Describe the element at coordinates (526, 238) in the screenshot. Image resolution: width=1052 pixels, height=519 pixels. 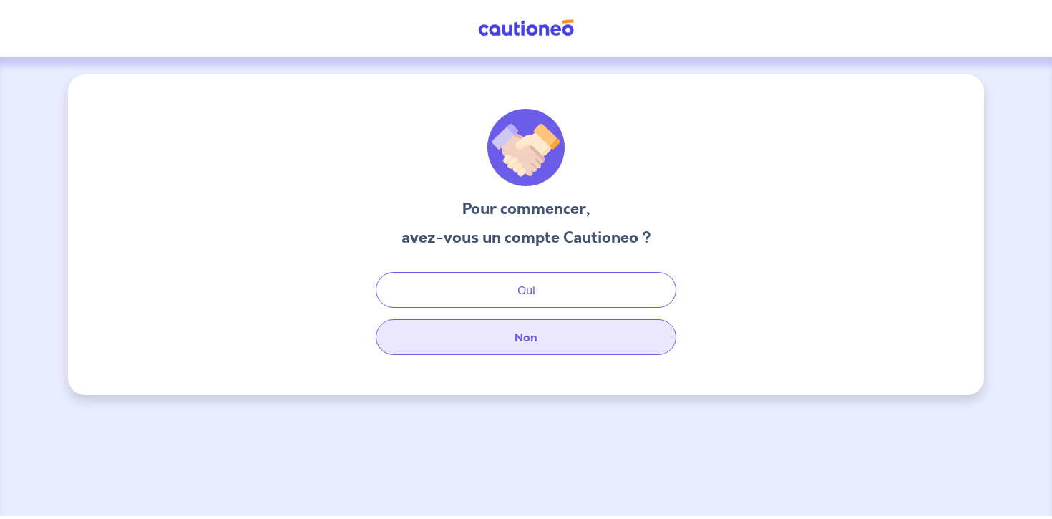
I see `h3: avez-vous un compte Cautioneo ?` at that location.